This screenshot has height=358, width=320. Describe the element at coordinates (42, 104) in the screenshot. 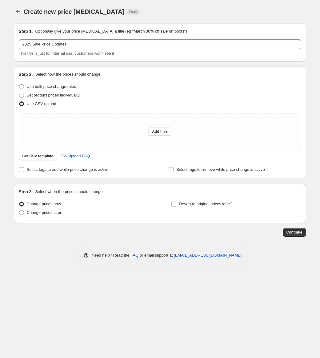

I see `span: Use CSV upload` at that location.